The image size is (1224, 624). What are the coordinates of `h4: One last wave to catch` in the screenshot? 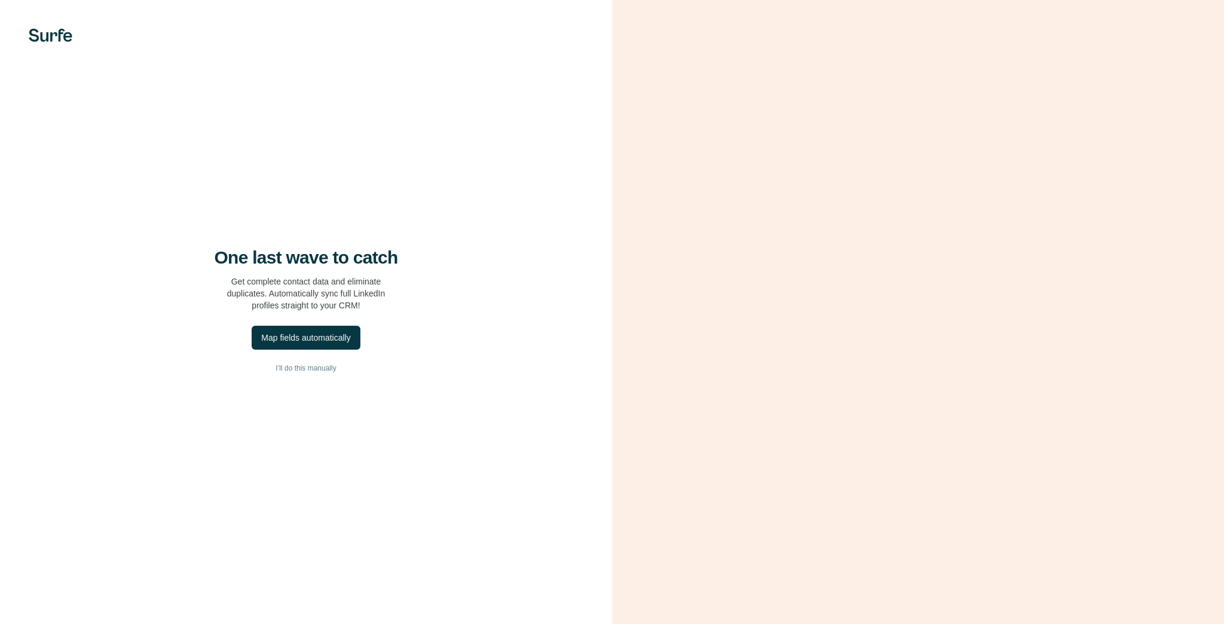 It's located at (306, 257).